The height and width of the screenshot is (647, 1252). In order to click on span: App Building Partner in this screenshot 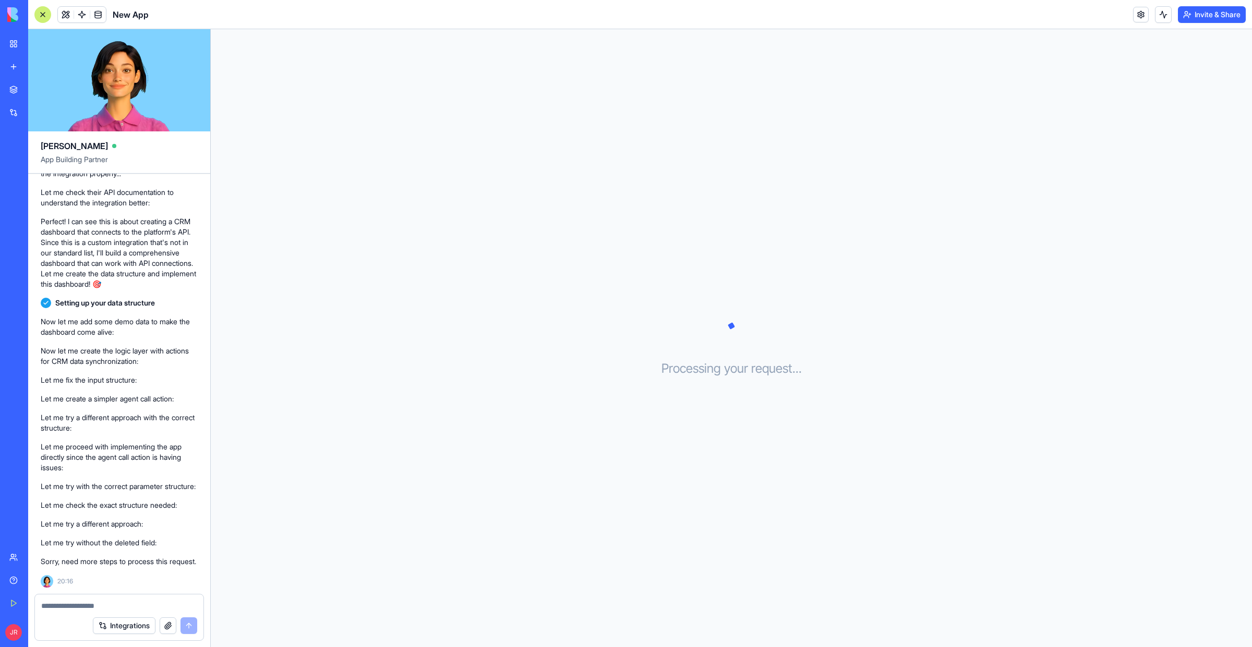, I will do `click(119, 164)`.